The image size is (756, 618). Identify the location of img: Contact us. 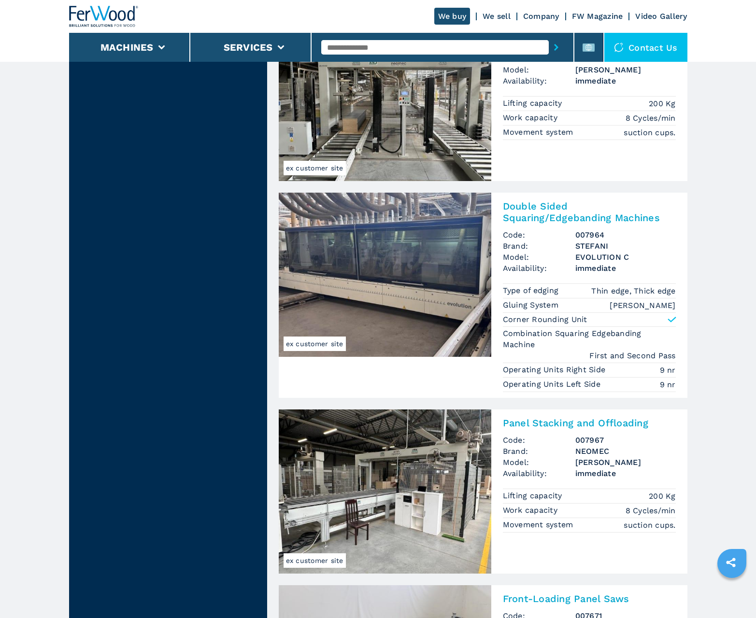
(619, 47).